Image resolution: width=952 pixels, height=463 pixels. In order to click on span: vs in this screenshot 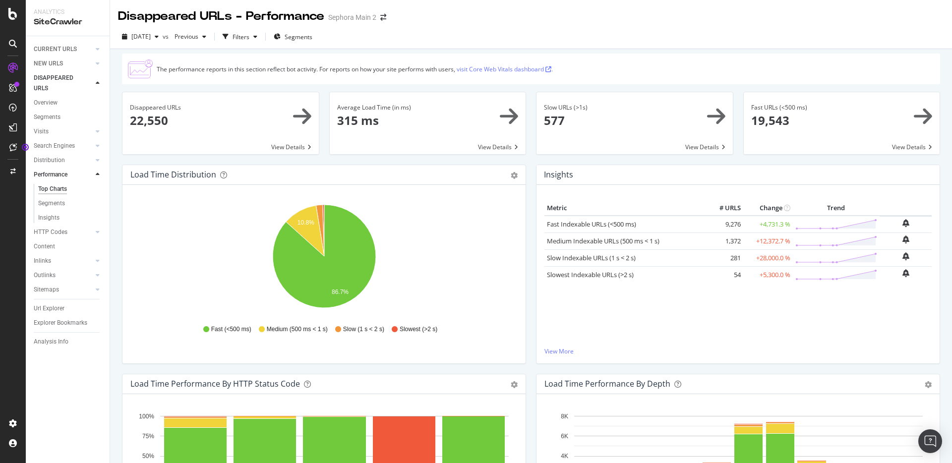, I will do `click(167, 36)`.